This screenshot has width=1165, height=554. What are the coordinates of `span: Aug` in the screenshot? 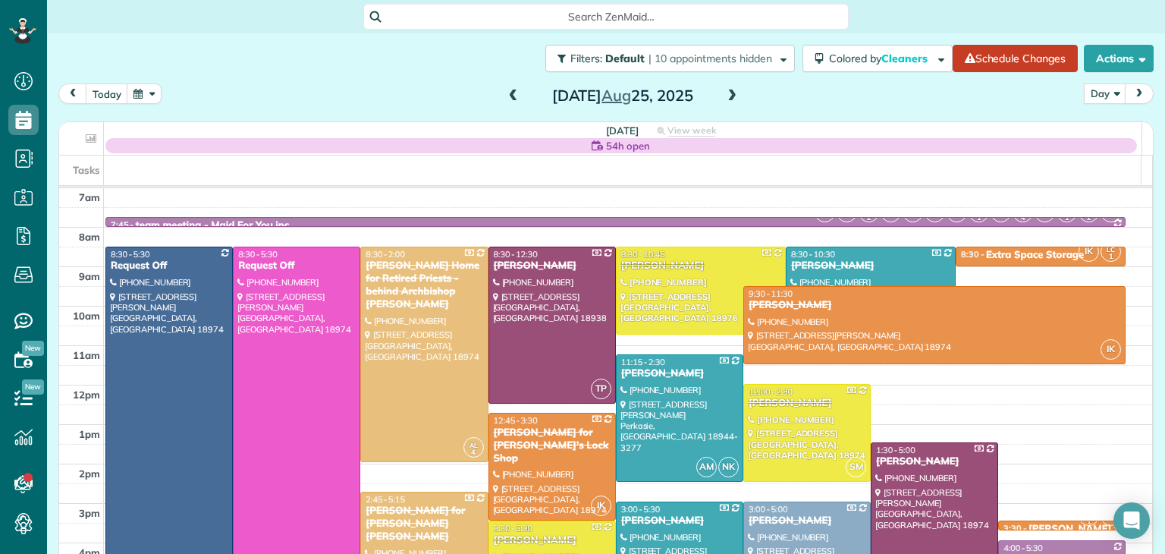 It's located at (616, 95).